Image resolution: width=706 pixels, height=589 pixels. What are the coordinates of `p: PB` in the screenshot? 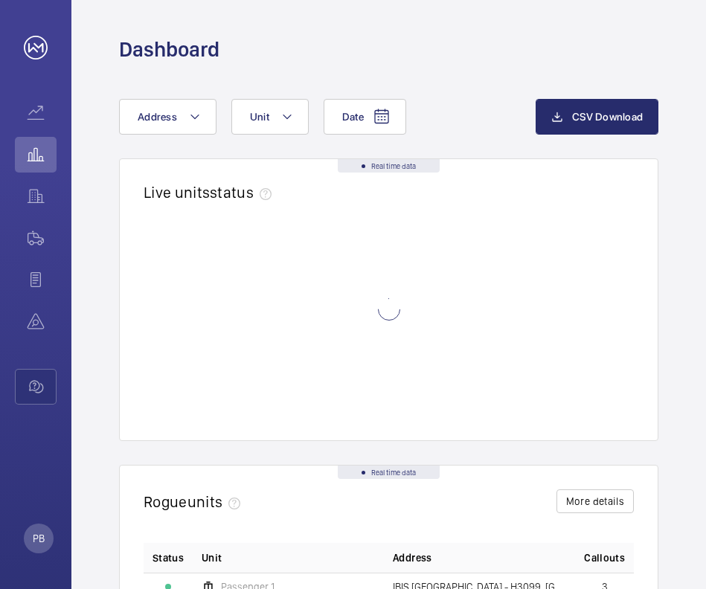 It's located at (39, 539).